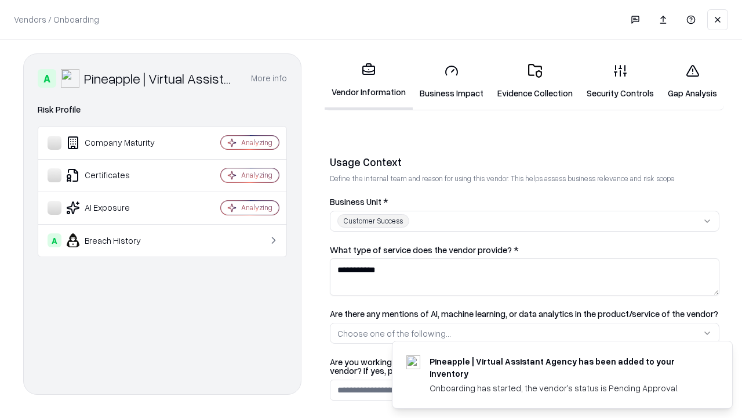 This screenshot has width=742, height=418. What do you see at coordinates (70, 78) in the screenshot?
I see `img: Pineapple | Virtual Assistant Agency` at bounding box center [70, 78].